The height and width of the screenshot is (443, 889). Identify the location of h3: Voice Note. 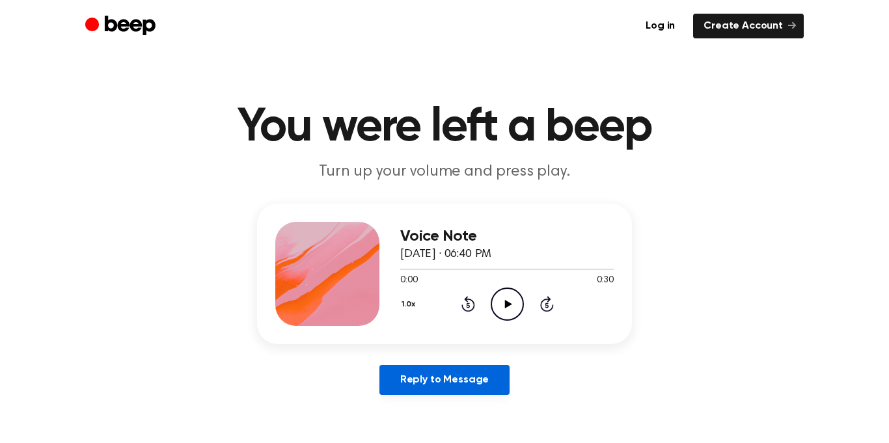
(507, 236).